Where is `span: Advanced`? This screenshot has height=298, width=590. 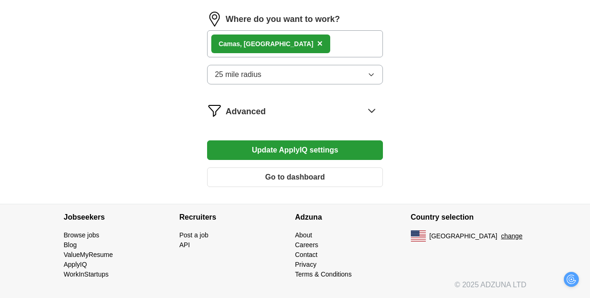 span: Advanced is located at coordinates (246, 111).